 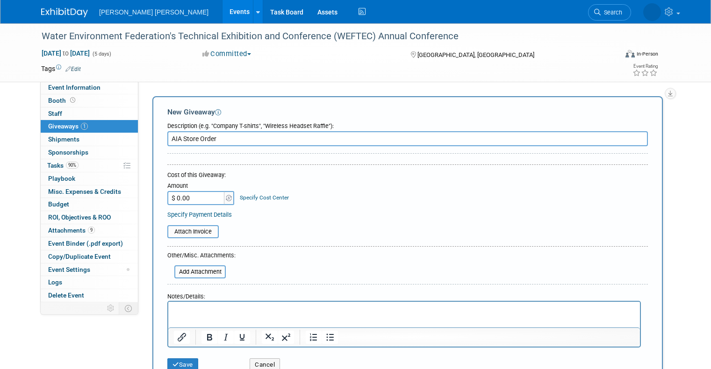 I want to click on div: Other/Misc. Attachments:, so click(x=201, y=257).